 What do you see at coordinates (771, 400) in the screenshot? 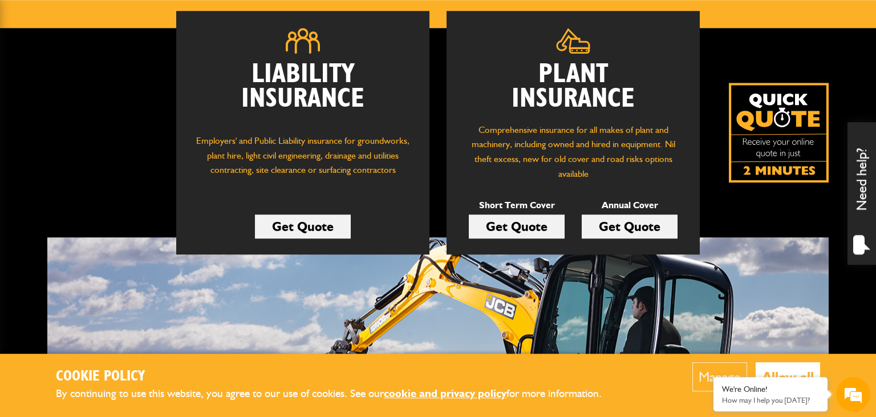
I see `p: How may I help you today?` at bounding box center [771, 400].